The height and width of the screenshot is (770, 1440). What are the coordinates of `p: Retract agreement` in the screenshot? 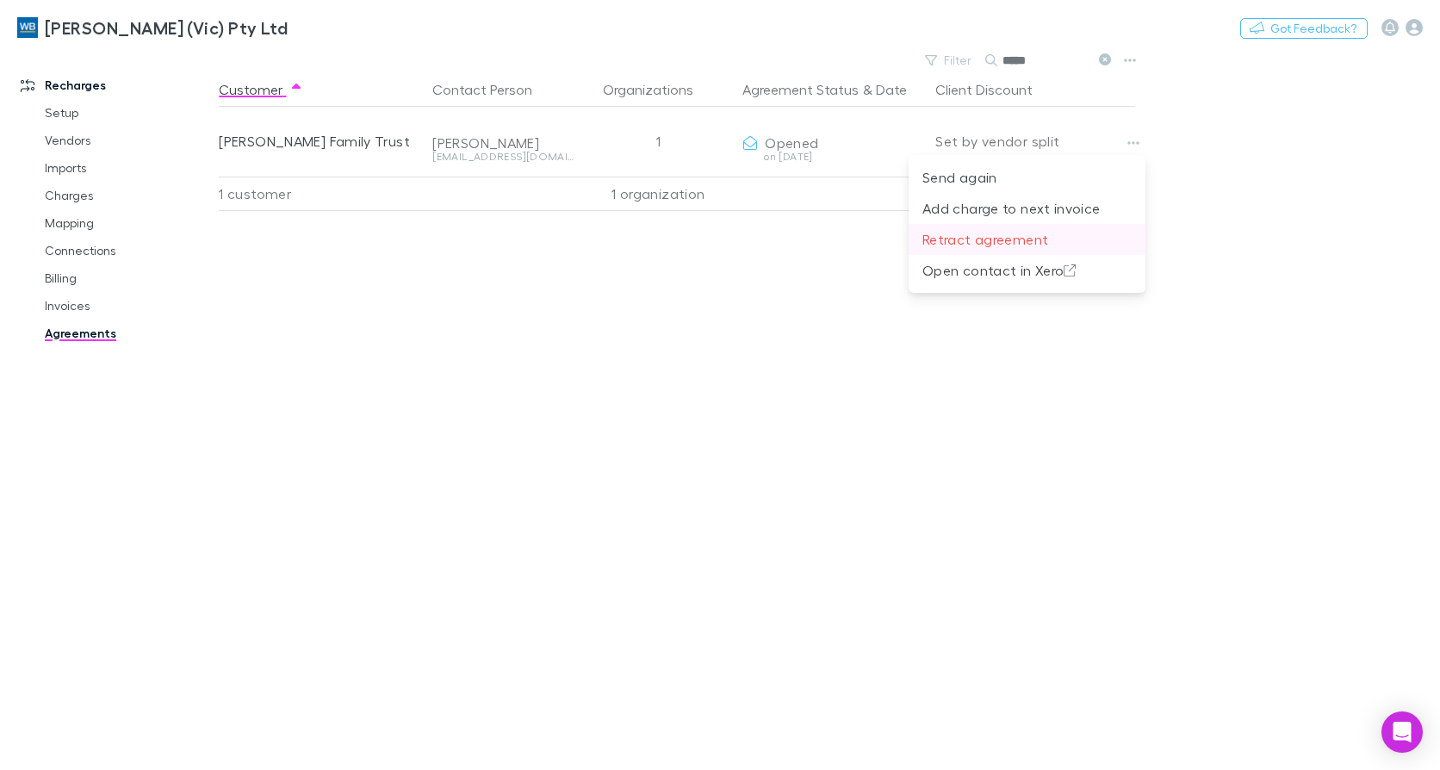 It's located at (1027, 239).